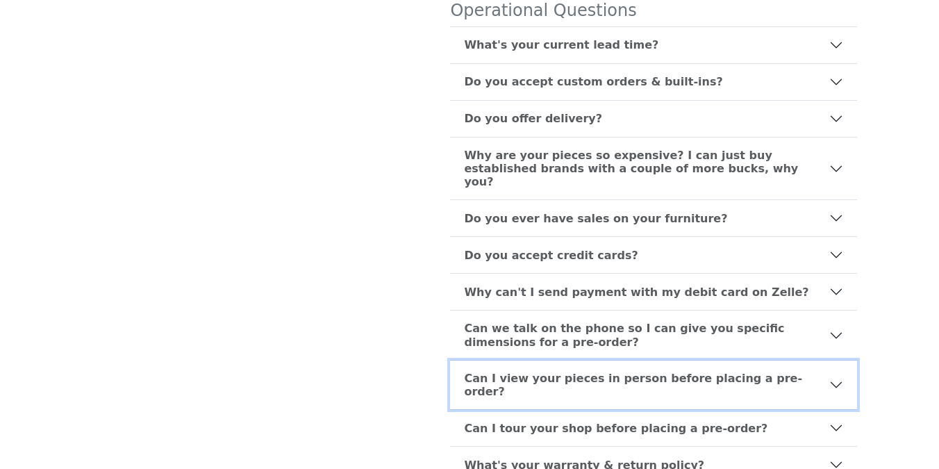 The width and height of the screenshot is (939, 469). What do you see at coordinates (654, 385) in the screenshot?
I see `button: Can I view your pieces in person before placing a pre-order?` at bounding box center [654, 385].